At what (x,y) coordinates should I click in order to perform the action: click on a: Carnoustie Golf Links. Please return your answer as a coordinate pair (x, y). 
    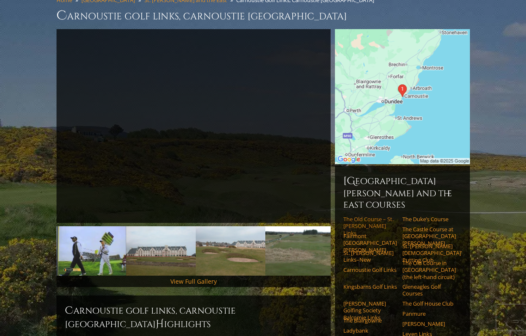
    Looking at the image, I should click on (370, 270).